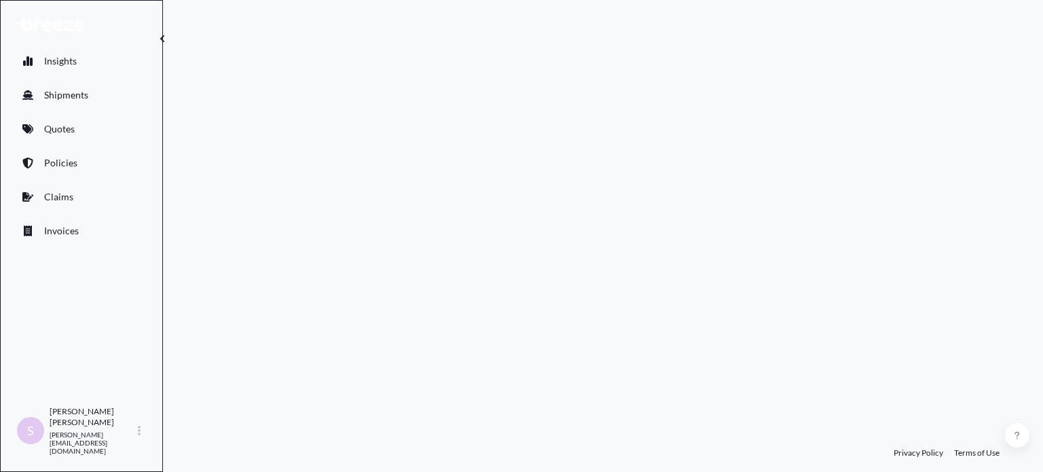 This screenshot has height=472, width=1043. What do you see at coordinates (976, 453) in the screenshot?
I see `a: Terms of Use` at bounding box center [976, 453].